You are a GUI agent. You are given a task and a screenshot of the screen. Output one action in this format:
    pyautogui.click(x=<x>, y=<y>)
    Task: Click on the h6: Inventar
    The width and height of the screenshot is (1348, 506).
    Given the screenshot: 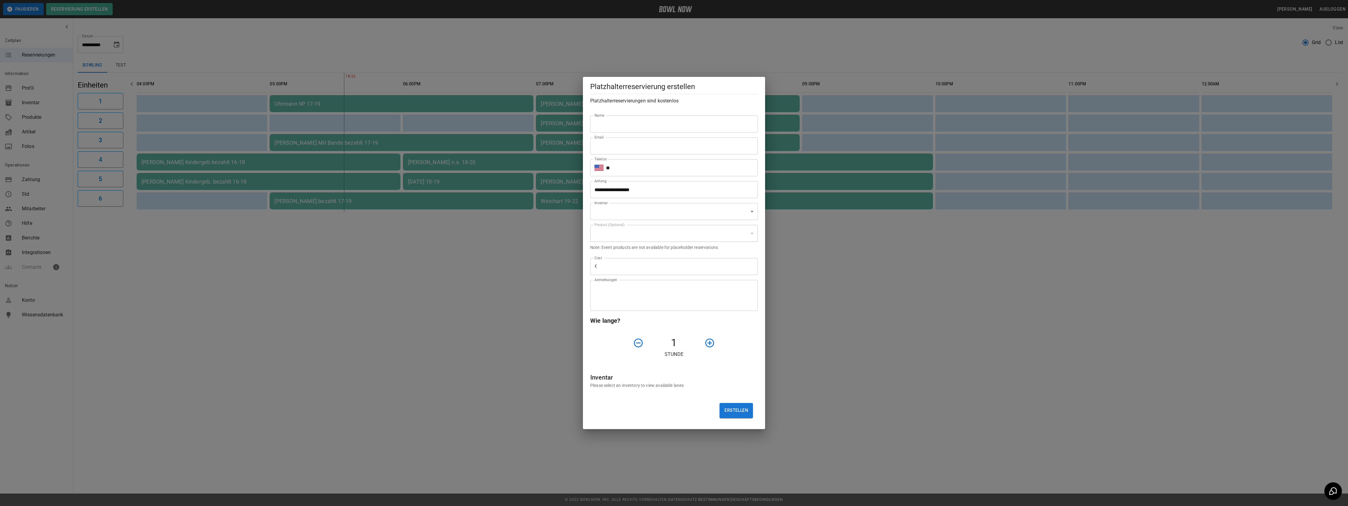 What is the action you would take?
    pyautogui.click(x=674, y=377)
    